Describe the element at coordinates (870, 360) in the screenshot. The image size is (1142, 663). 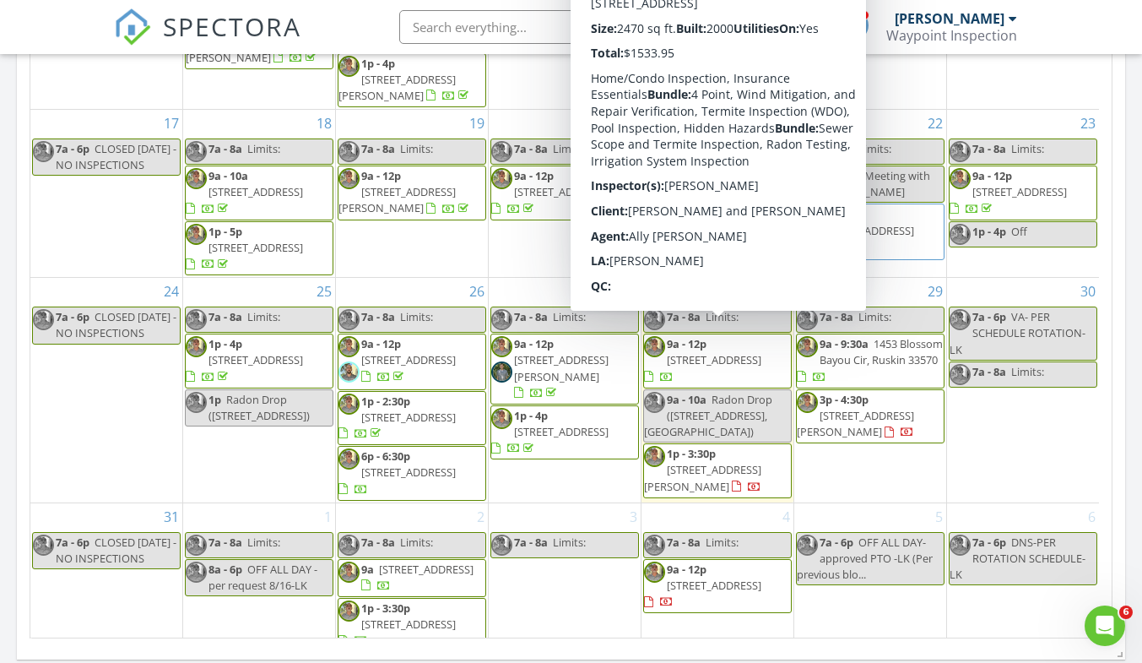
I see `a: 9a - 9:30a 1453 Blossom Bayou Cir, Ruskin 33570` at that location.